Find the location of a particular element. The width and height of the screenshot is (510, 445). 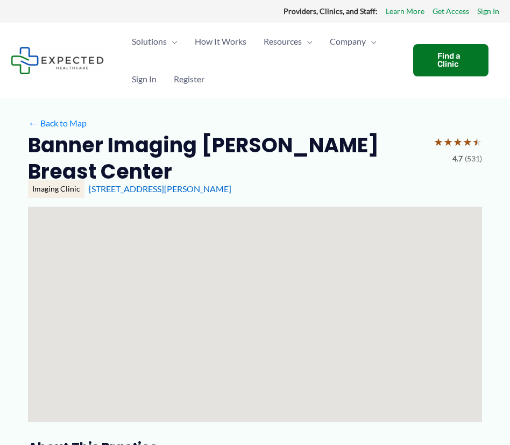

span: Company is located at coordinates (348, 41).